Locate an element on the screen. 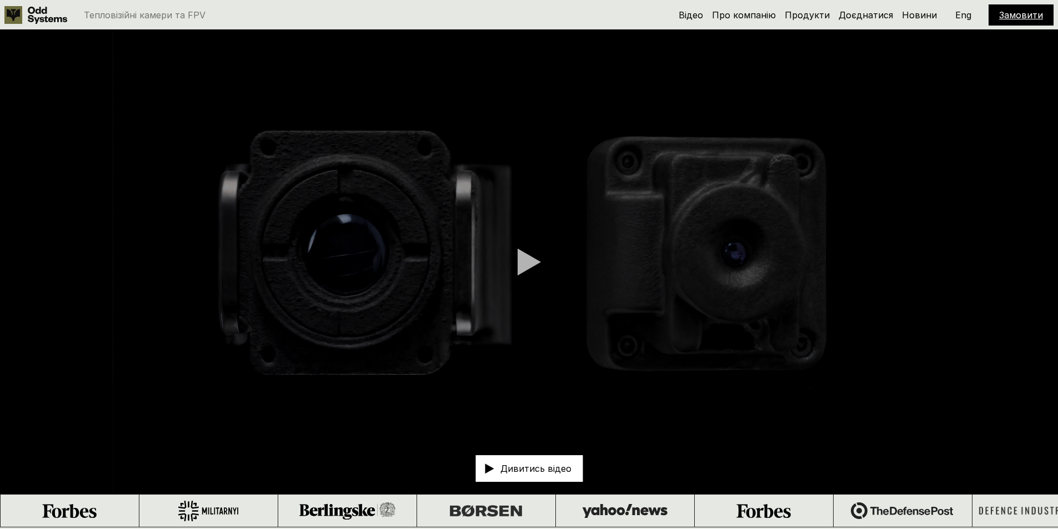  a: Відео is located at coordinates (691, 15).